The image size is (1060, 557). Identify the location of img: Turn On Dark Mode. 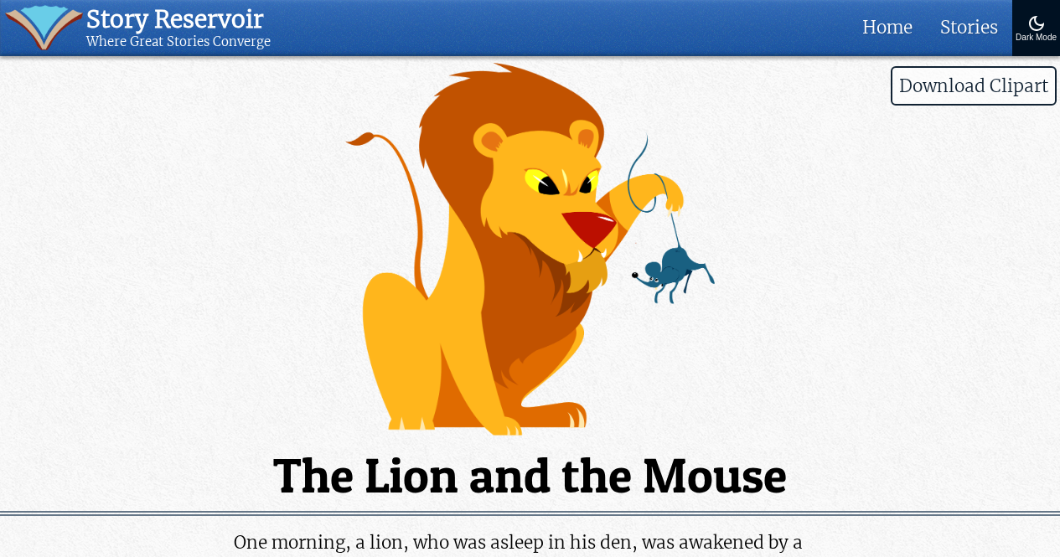
(1036, 23).